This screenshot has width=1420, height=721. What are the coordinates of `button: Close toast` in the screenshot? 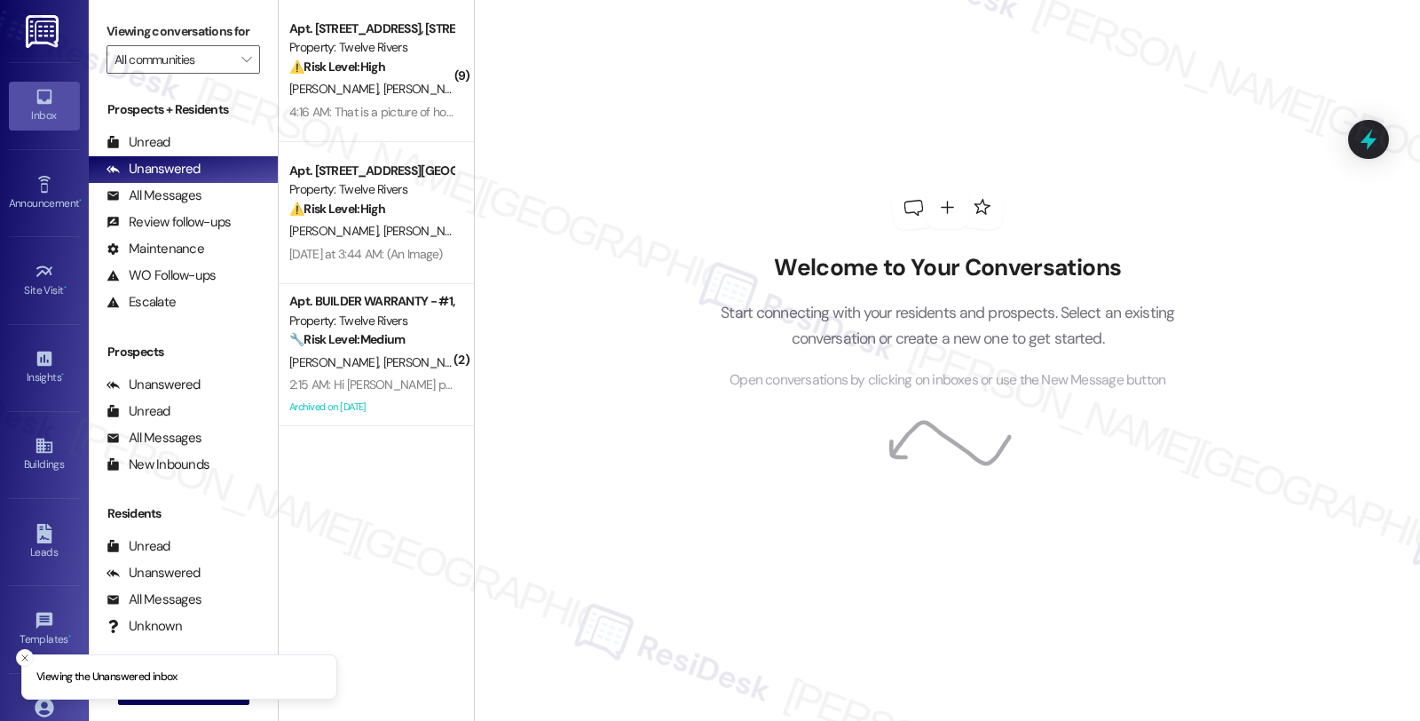 It's located at (25, 658).